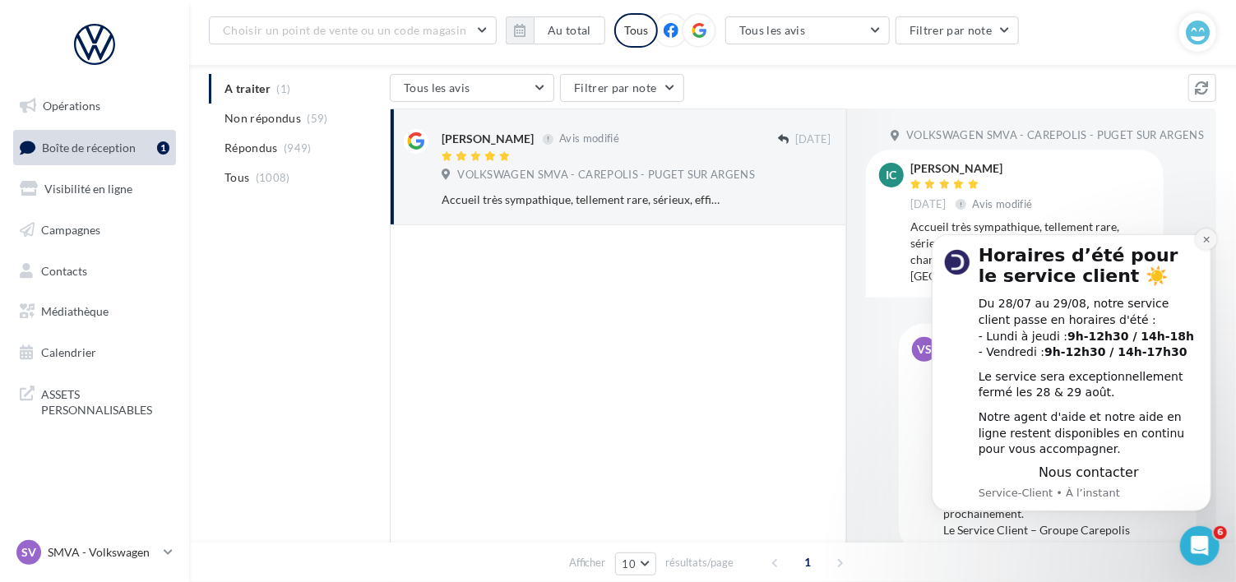 The height and width of the screenshot is (582, 1236). I want to click on h1: Horaires d’été pour le service client ☀️, so click(182, 60).